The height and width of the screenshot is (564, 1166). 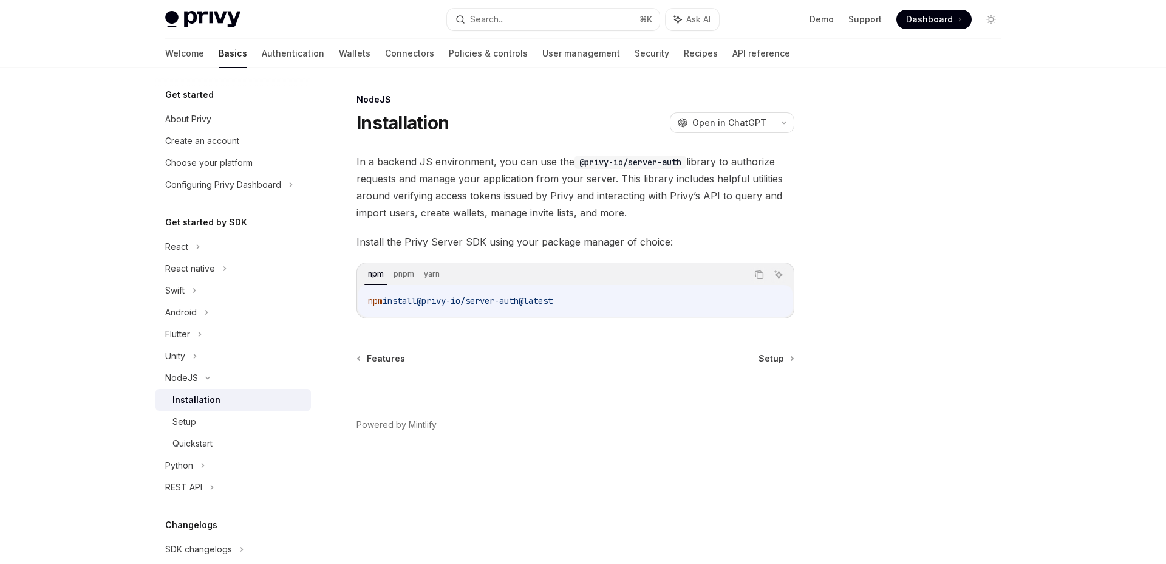 I want to click on span: Ask AI, so click(x=699, y=19).